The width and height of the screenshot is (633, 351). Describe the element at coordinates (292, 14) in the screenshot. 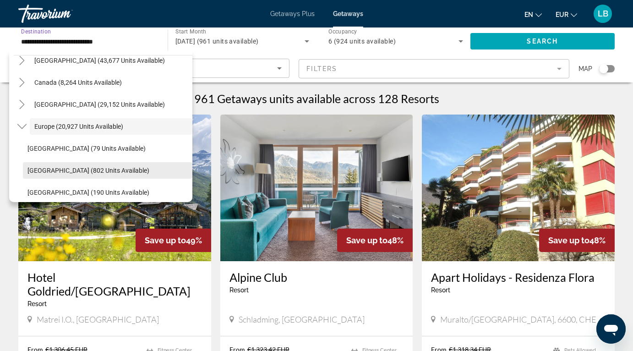

I see `a: Getaways Plus` at that location.